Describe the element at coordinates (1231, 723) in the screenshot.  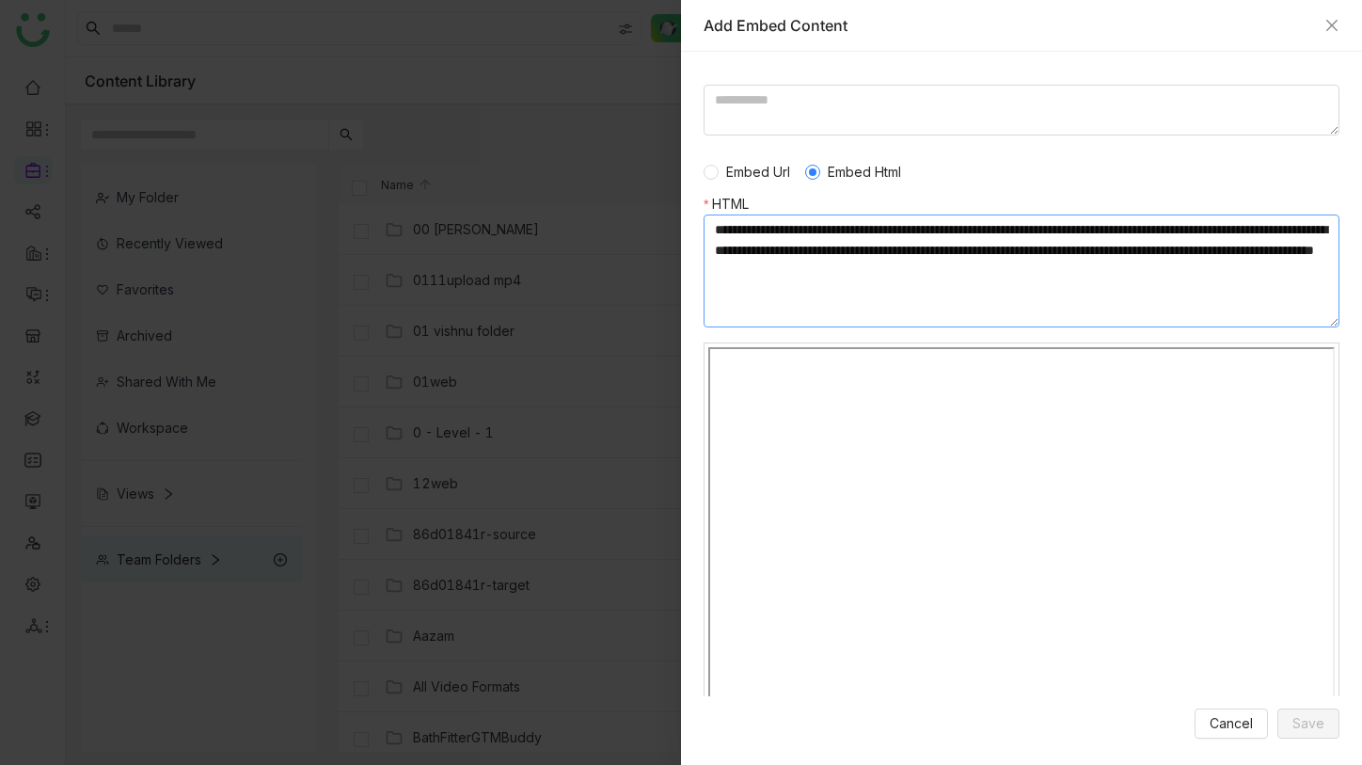
I see `button: Cancel` at that location.